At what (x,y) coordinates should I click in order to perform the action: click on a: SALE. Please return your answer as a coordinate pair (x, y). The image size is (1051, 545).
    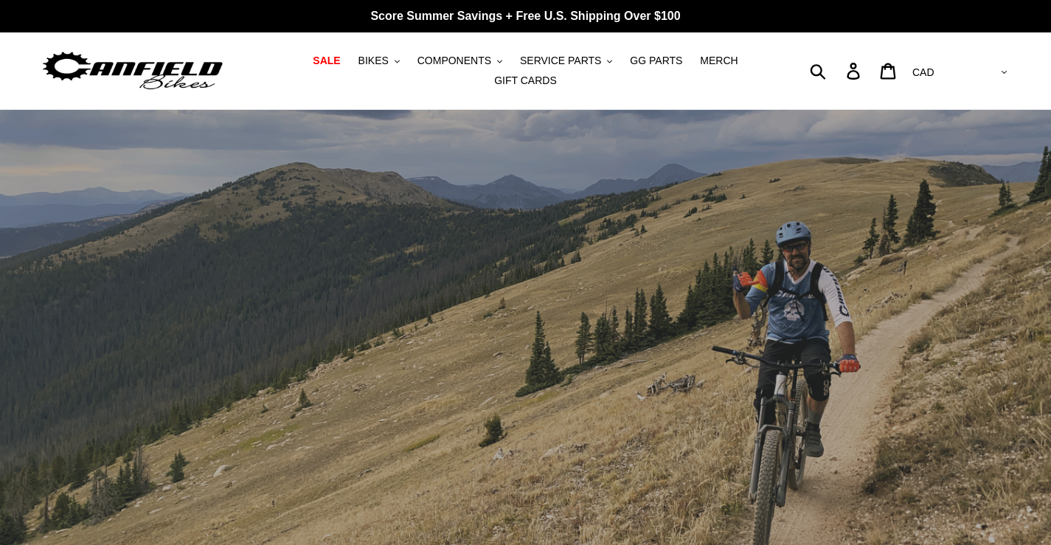
    Looking at the image, I should click on (326, 61).